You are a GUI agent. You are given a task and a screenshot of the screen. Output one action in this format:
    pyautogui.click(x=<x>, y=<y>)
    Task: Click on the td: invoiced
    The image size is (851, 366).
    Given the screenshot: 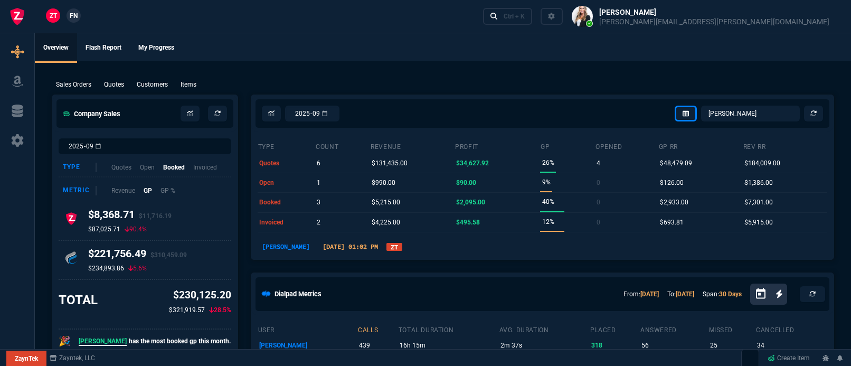 What is the action you would take?
    pyautogui.click(x=287, y=222)
    